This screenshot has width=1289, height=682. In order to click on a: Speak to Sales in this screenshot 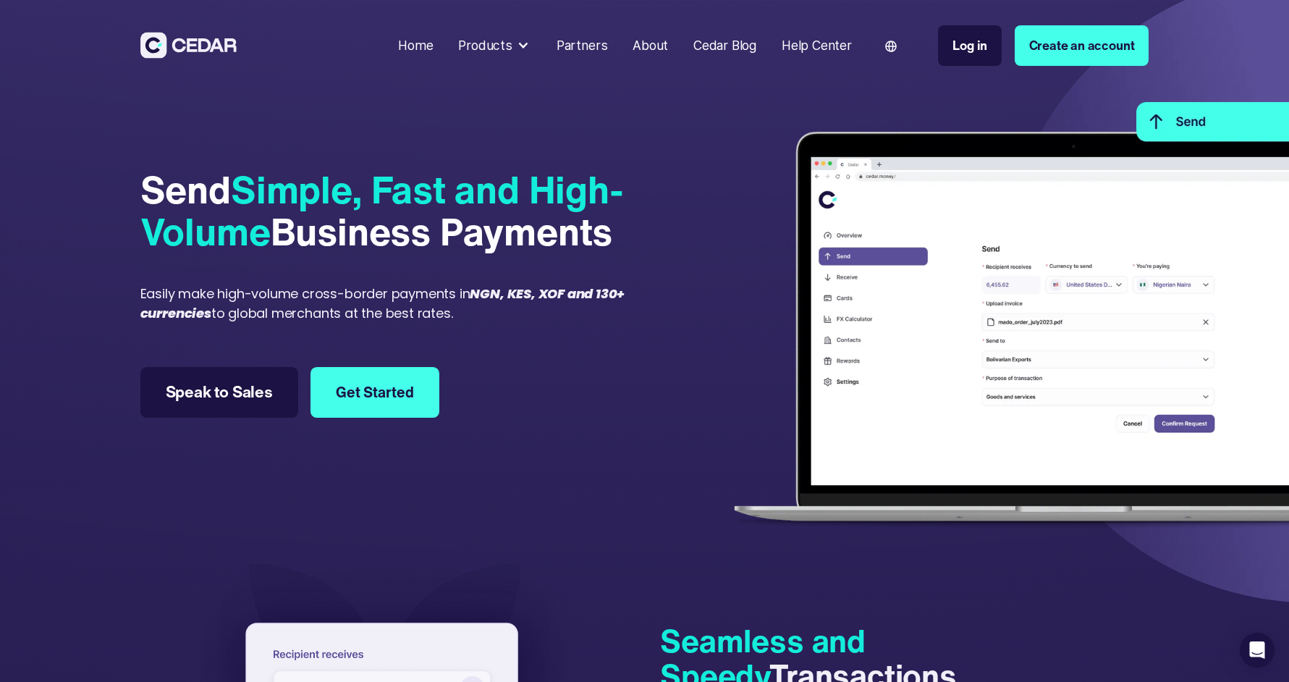, I will do `click(219, 392)`.